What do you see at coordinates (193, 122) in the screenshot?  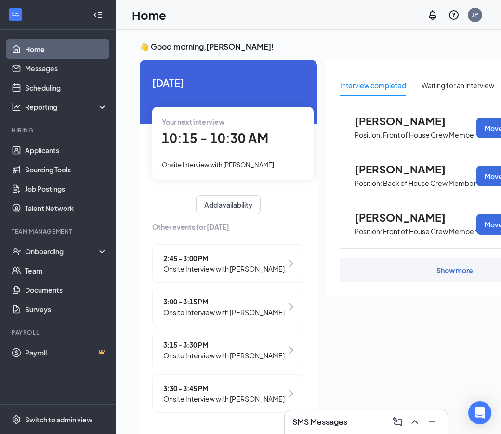 I see `span: Your next interview` at bounding box center [193, 122].